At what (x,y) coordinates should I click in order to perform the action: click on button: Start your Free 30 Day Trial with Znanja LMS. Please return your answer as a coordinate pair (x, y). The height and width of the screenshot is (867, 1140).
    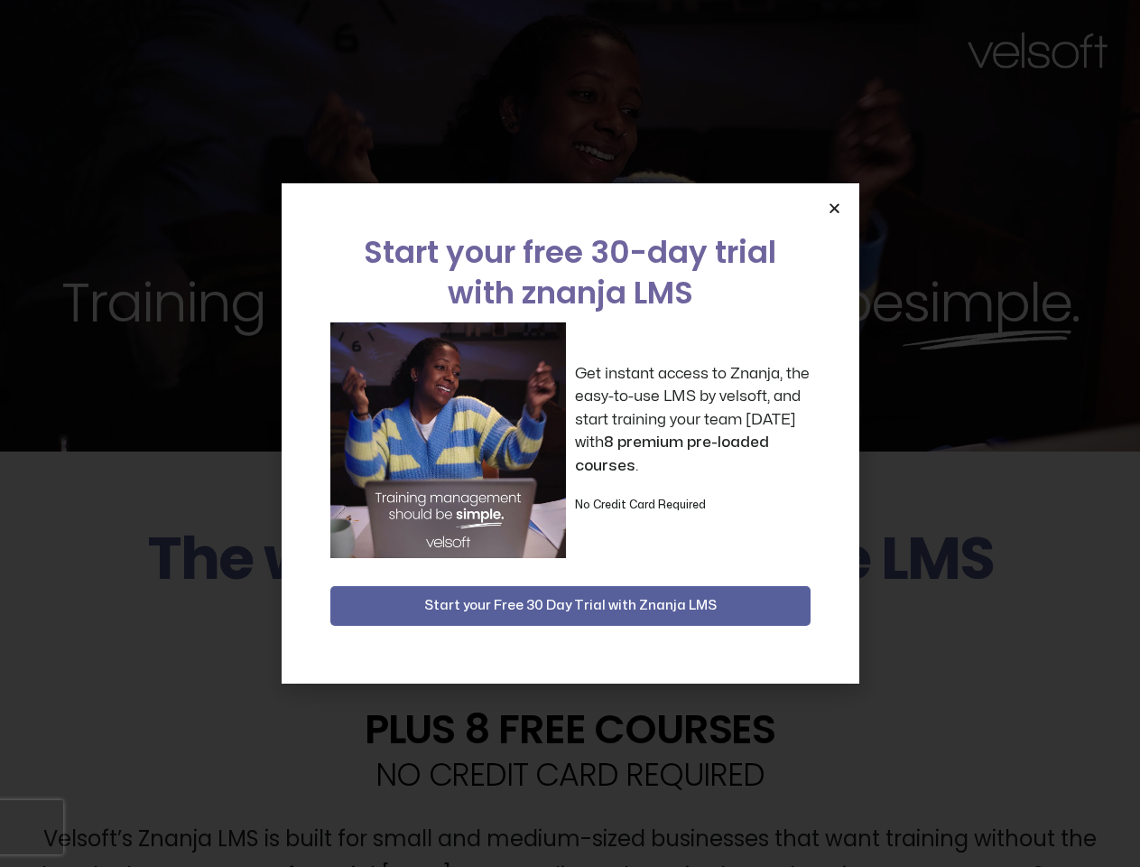
    Looking at the image, I should click on (570, 606).